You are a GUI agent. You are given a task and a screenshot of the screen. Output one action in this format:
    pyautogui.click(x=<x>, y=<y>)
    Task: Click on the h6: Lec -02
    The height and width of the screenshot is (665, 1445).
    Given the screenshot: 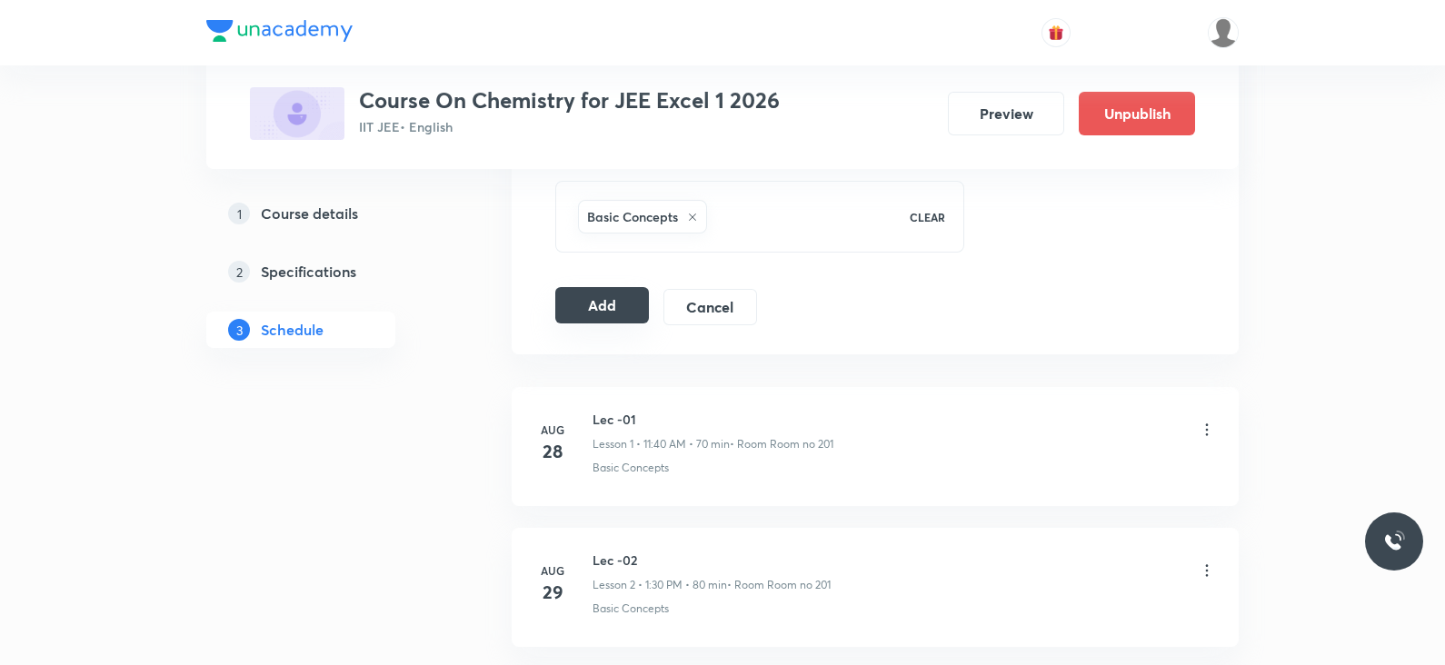 What is the action you would take?
    pyautogui.click(x=712, y=560)
    